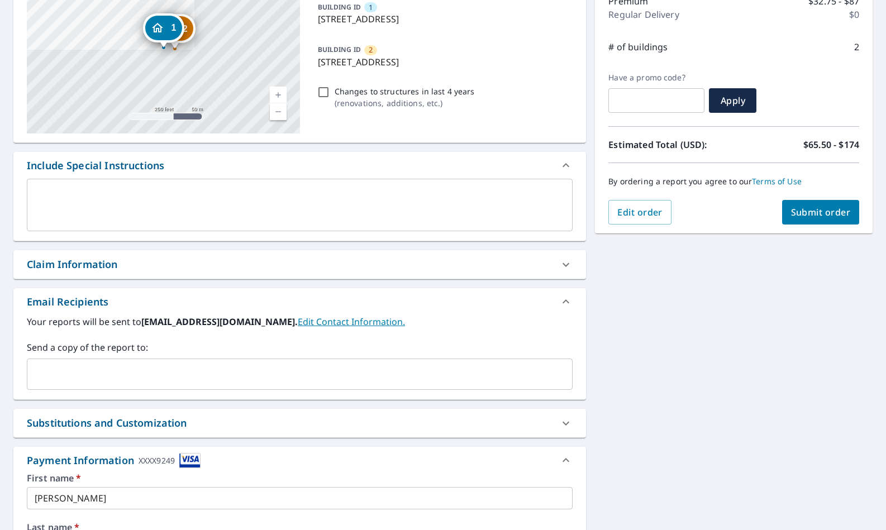 The height and width of the screenshot is (530, 886). What do you see at coordinates (854, 15) in the screenshot?
I see `p: $0` at bounding box center [854, 15].